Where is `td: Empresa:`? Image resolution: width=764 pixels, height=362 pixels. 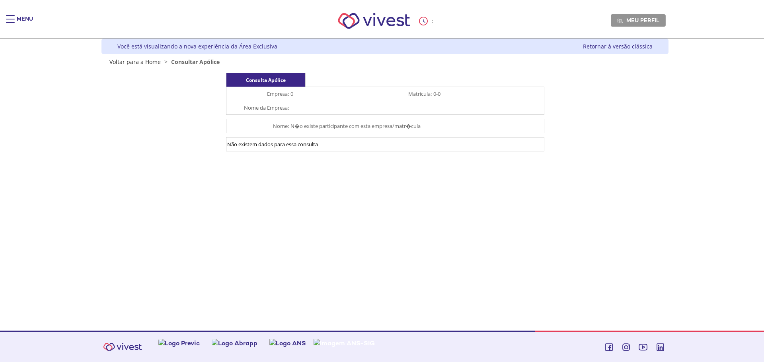 td: Empresa: is located at coordinates (258, 94).